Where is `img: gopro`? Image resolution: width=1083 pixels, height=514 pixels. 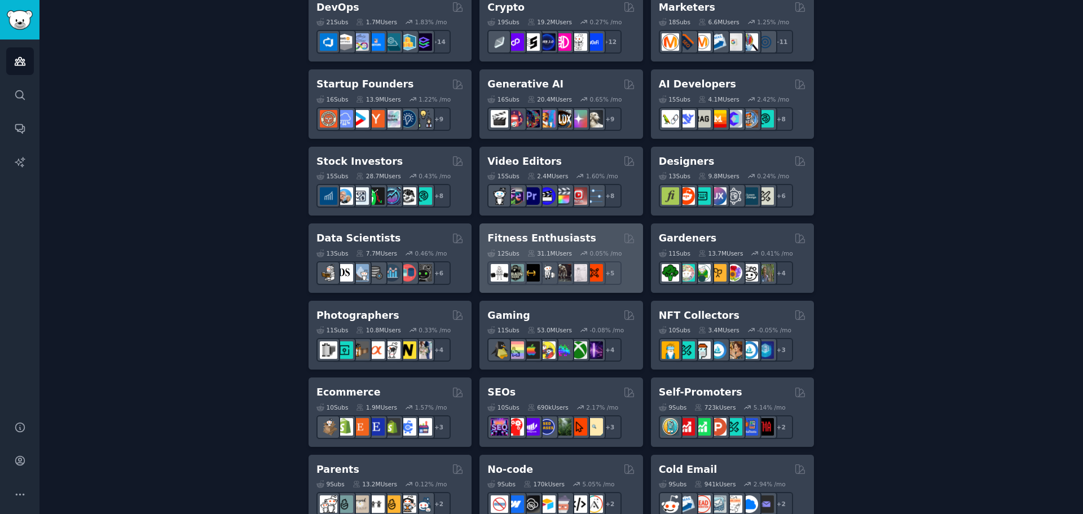 img: gopro is located at coordinates (499, 196).